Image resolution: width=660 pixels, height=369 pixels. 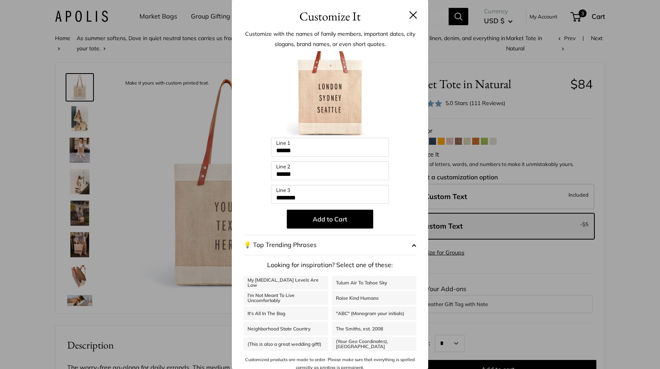 I want to click on a: "ABC" (Monogram your initials), so click(x=374, y=313).